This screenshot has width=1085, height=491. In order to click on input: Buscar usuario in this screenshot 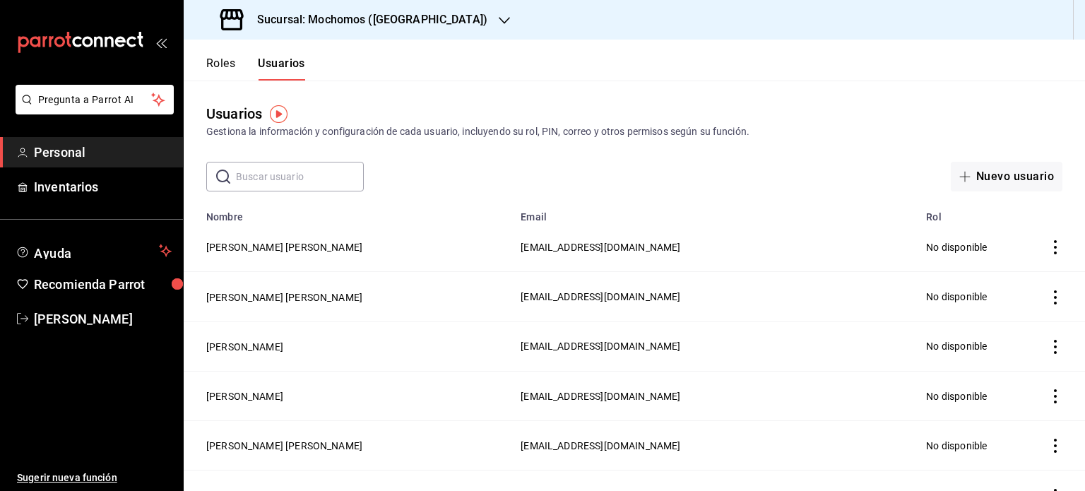, I will do `click(300, 177)`.